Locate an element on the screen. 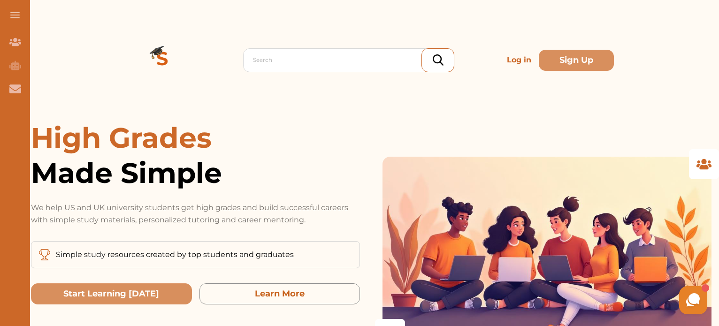  i: 1 is located at coordinates (212, 4).